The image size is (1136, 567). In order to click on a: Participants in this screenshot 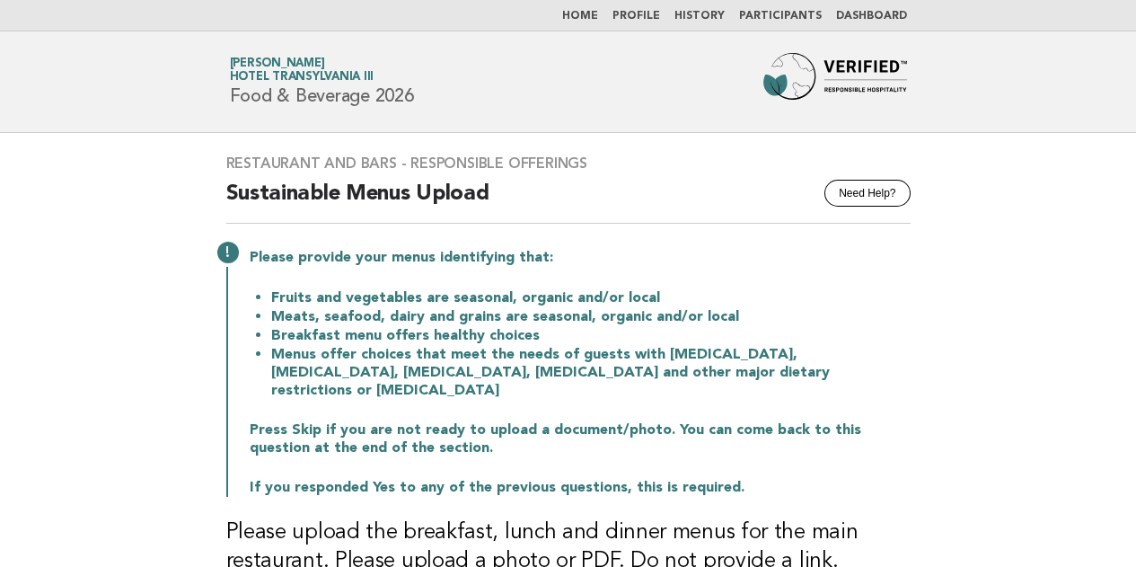, I will do `click(781, 16)`.